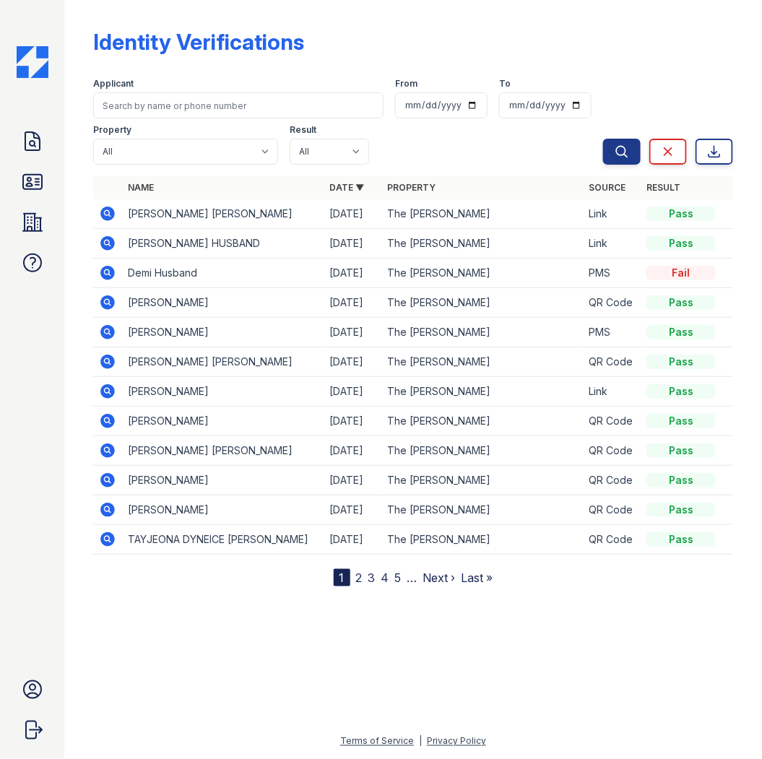  Describe the element at coordinates (372, 578) in the screenshot. I see `a: 3` at that location.